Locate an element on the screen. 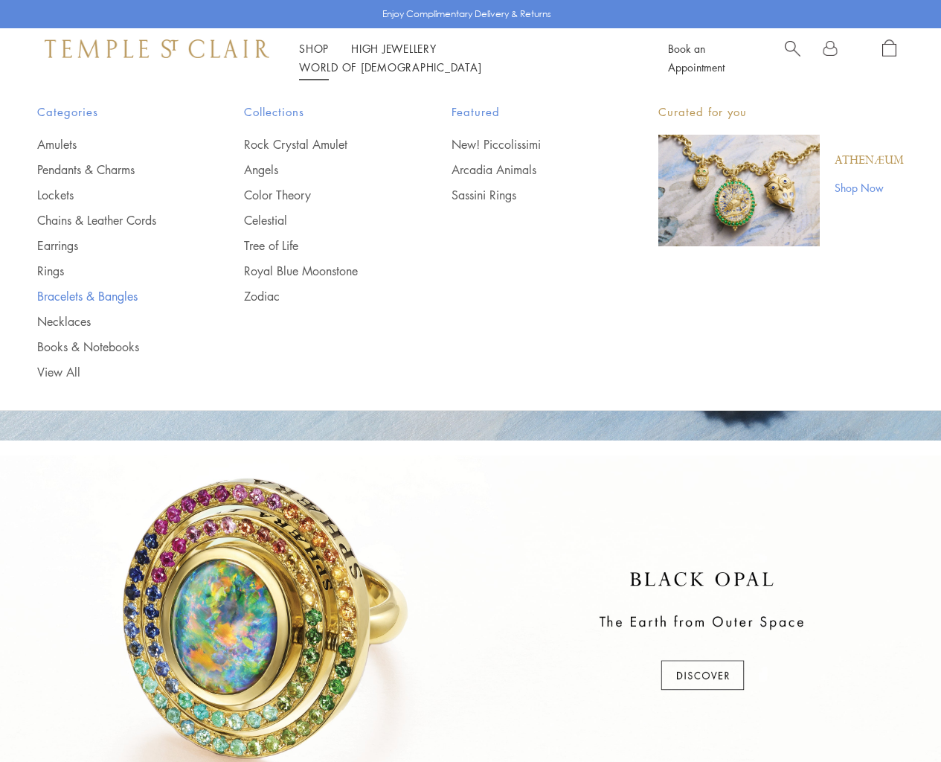  a: Arcadia Animals is located at coordinates (525, 170).